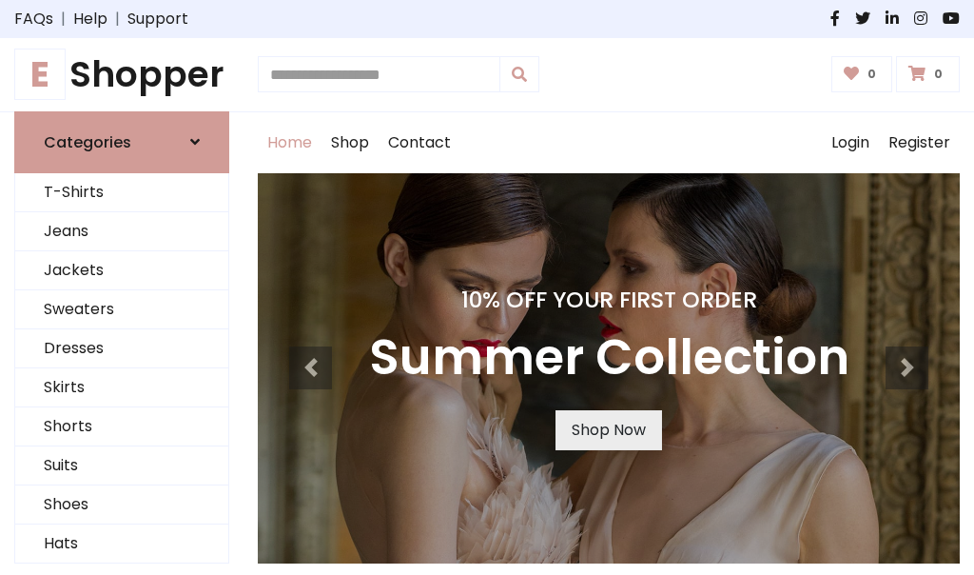 This screenshot has height=575, width=974. I want to click on a: Shoes, so click(122, 504).